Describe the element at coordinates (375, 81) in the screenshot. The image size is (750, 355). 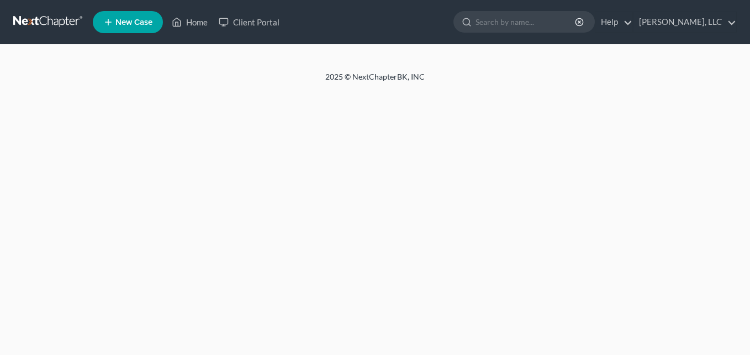
I see `div: 2025 © NextChapterBK, INC` at that location.